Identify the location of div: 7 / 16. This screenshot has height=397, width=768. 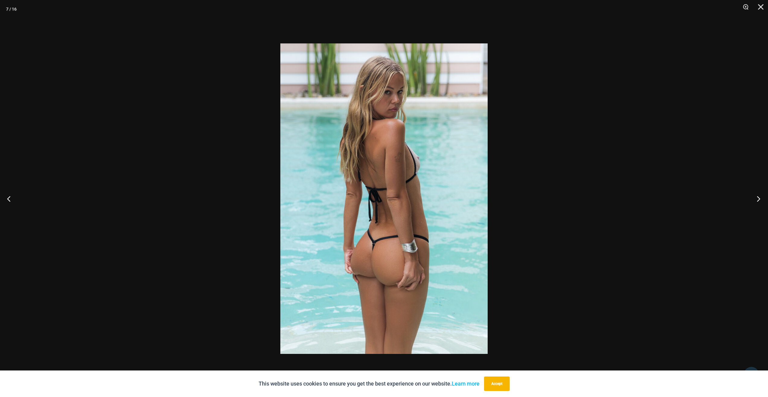
(11, 9).